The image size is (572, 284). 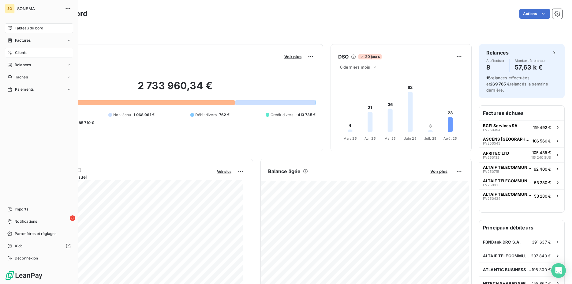 I want to click on h4: 8, so click(x=496, y=67).